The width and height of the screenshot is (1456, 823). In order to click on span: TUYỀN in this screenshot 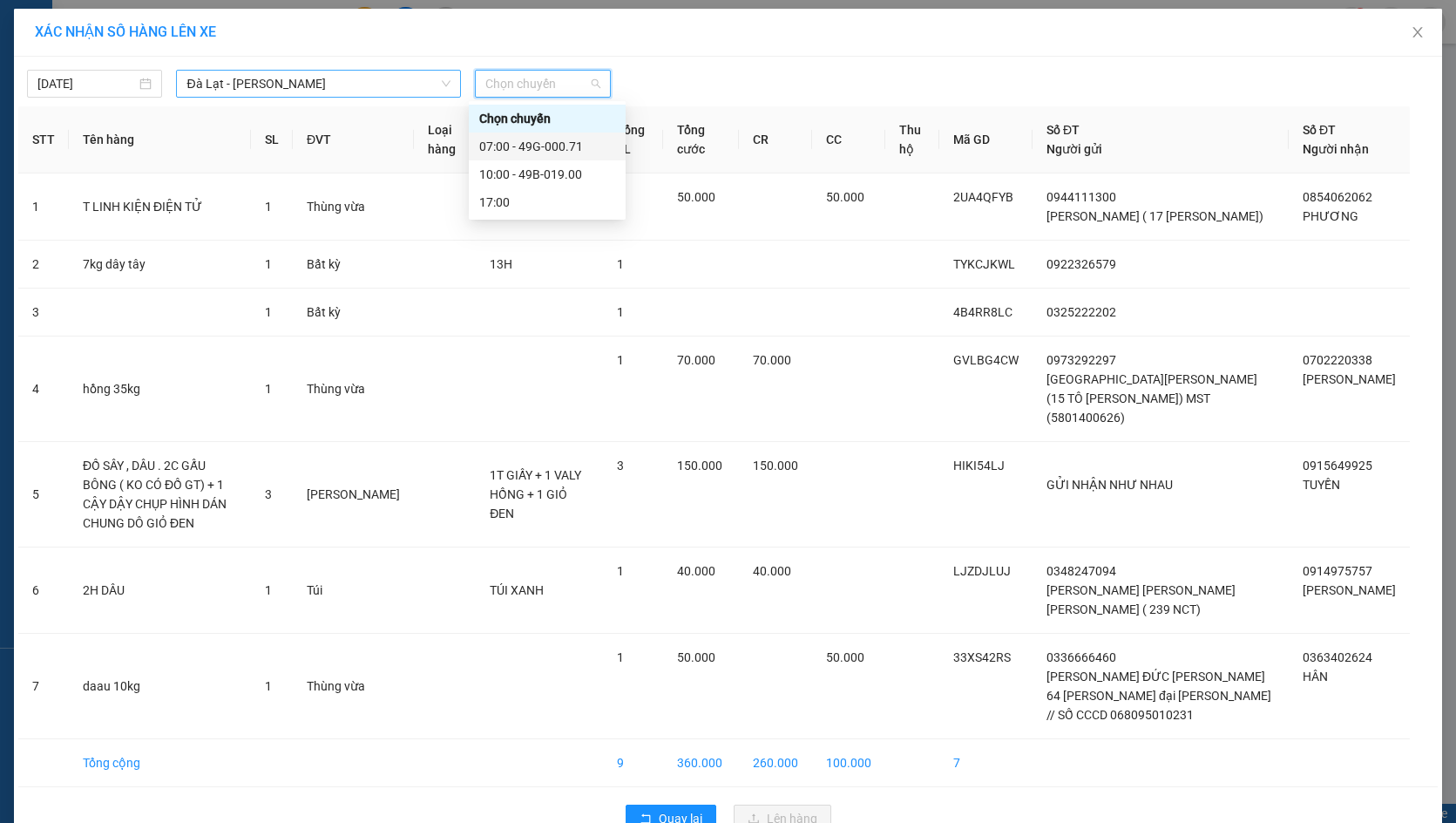, I will do `click(1321, 484)`.